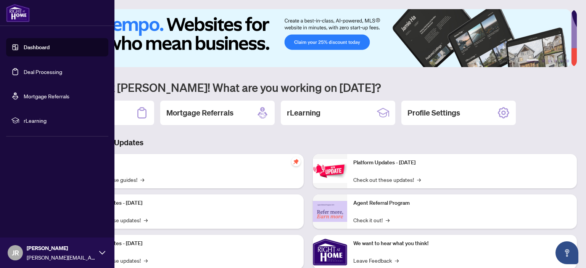 The width and height of the screenshot is (586, 268). What do you see at coordinates (434, 113) in the screenshot?
I see `h2: Profile Settings` at bounding box center [434, 113].